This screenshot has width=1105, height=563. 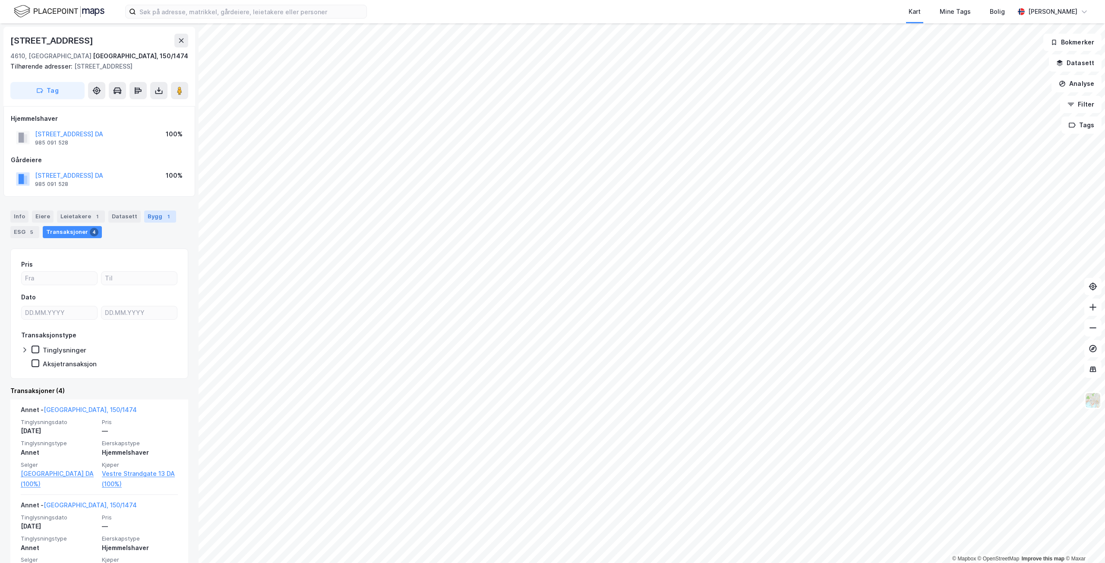 I want to click on div: Transaksjoner (4), so click(x=99, y=391).